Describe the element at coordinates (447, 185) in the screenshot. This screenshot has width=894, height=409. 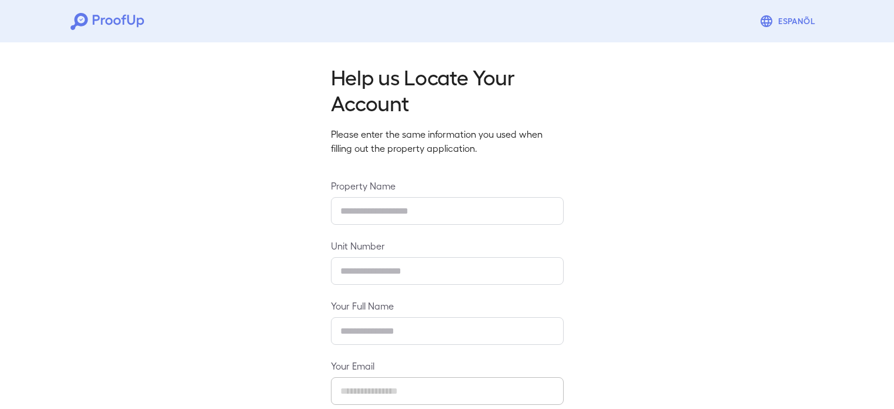
I see `label: Property Name` at that location.